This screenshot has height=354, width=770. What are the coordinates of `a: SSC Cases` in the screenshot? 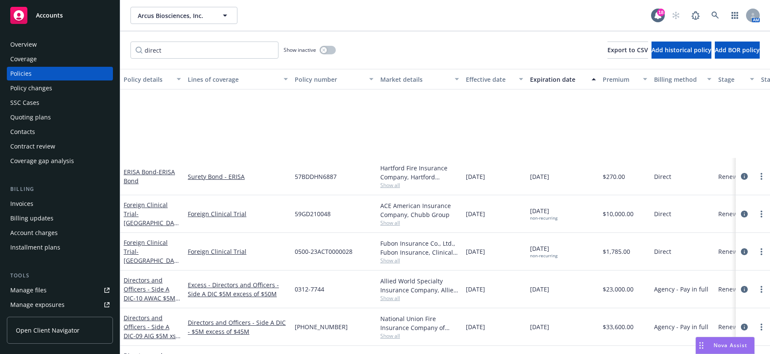 It's located at (60, 103).